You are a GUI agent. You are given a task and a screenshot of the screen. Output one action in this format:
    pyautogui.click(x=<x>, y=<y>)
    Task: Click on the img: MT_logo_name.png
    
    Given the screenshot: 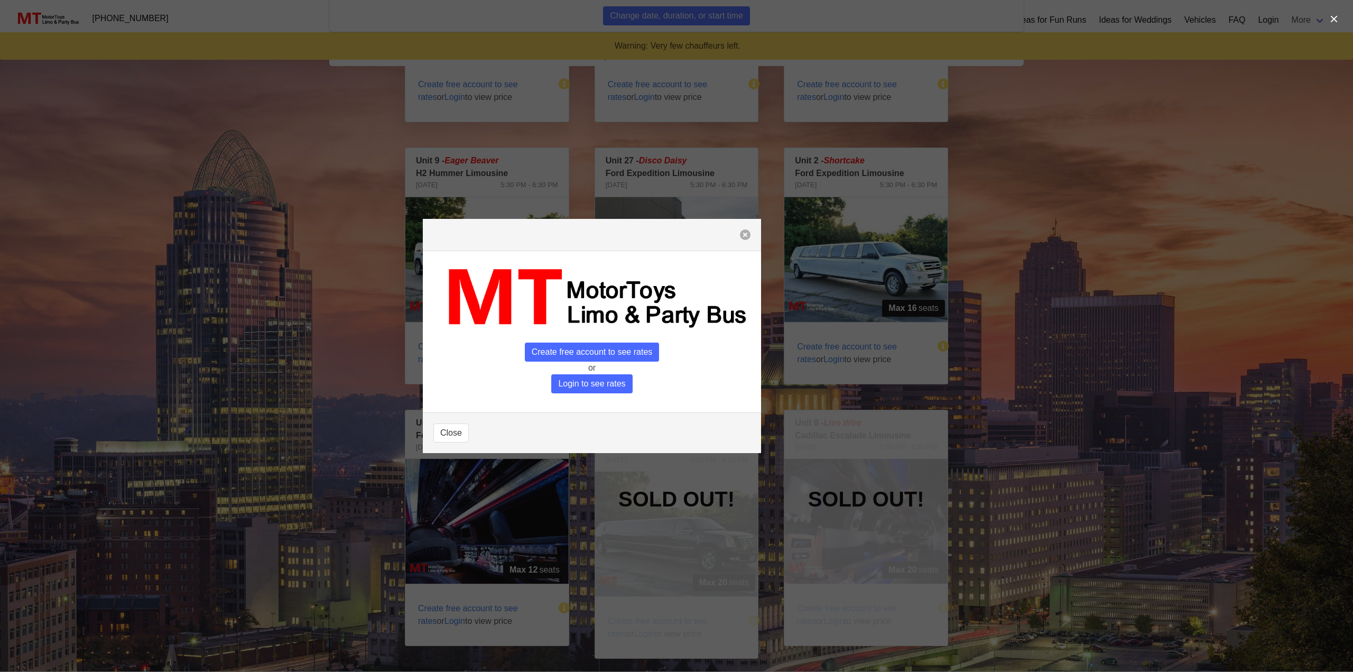 What is the action you would take?
    pyautogui.click(x=592, y=298)
    